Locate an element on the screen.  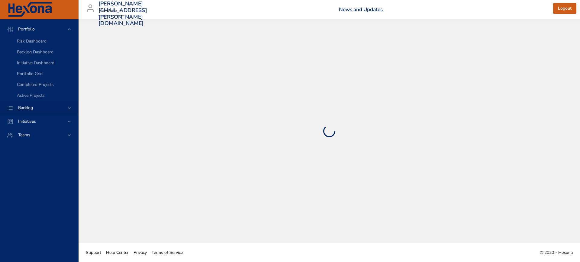
span: Help Center is located at coordinates (117, 253).